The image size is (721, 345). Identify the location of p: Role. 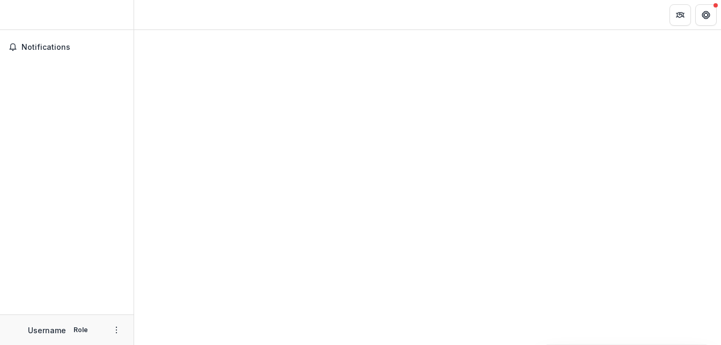
(80, 330).